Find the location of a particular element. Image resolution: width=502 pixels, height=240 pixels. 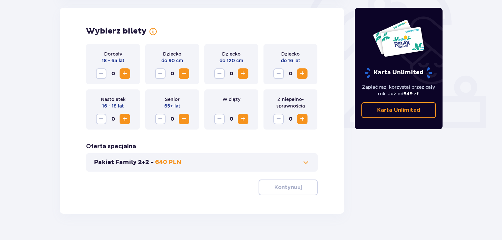

p: 640 PLN is located at coordinates (168, 162).